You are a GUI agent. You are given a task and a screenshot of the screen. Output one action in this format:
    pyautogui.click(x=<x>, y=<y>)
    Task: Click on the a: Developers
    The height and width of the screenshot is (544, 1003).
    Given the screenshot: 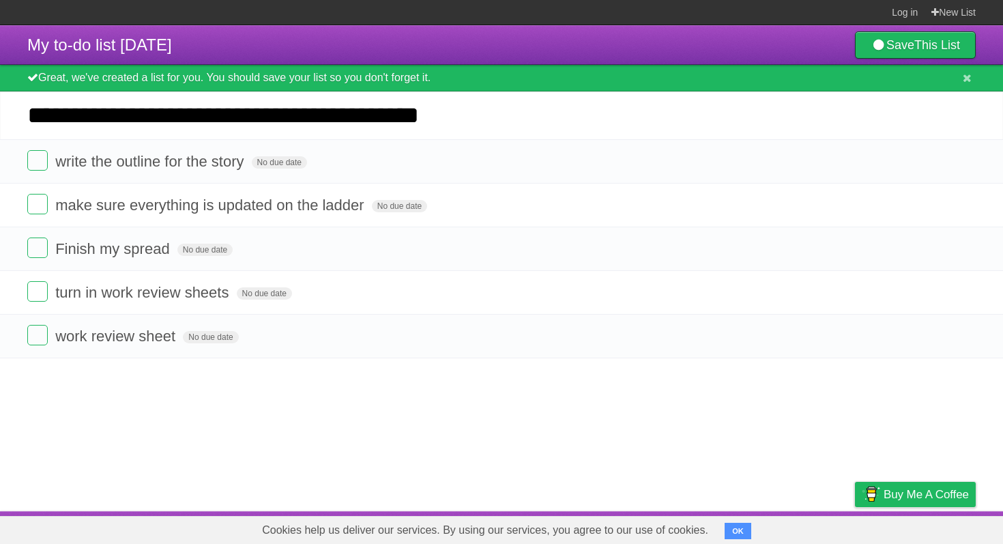 What is the action you would take?
    pyautogui.click(x=746, y=528)
    